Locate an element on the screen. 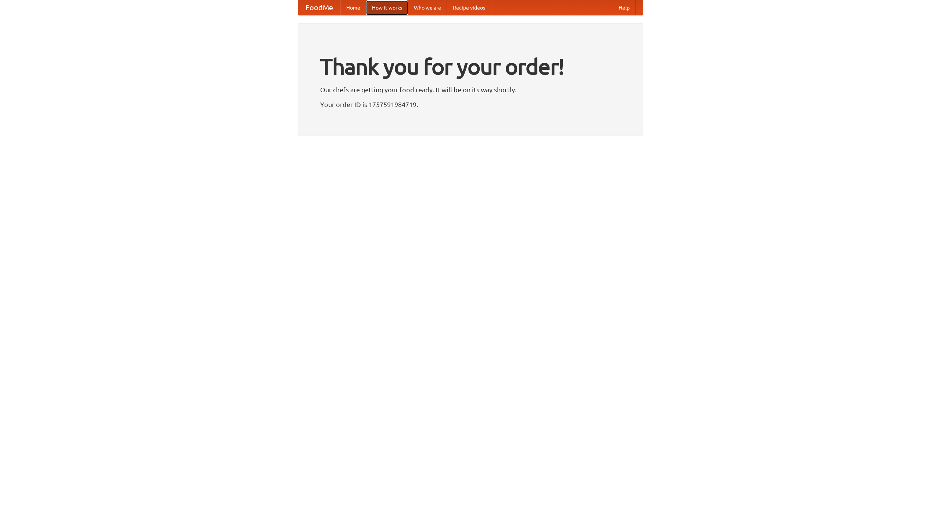  p: Our chefs are getting your food ready. It will be on its way shortly. is located at coordinates (471, 90).